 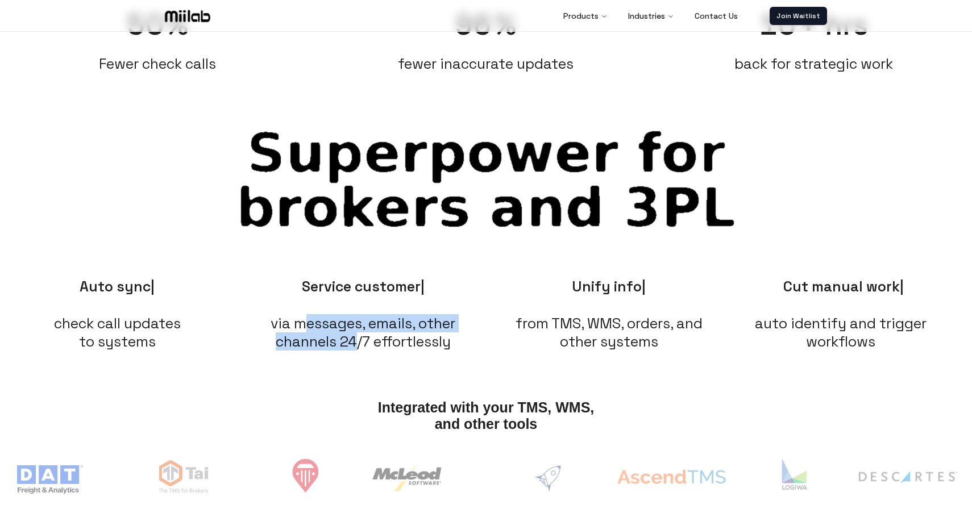 I want to click on a: Join Waitlist, so click(x=798, y=16).